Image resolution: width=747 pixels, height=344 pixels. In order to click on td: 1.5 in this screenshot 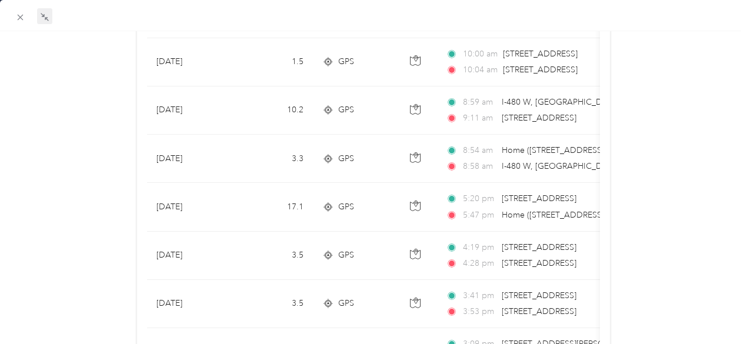, I will do `click(274, 62)`.